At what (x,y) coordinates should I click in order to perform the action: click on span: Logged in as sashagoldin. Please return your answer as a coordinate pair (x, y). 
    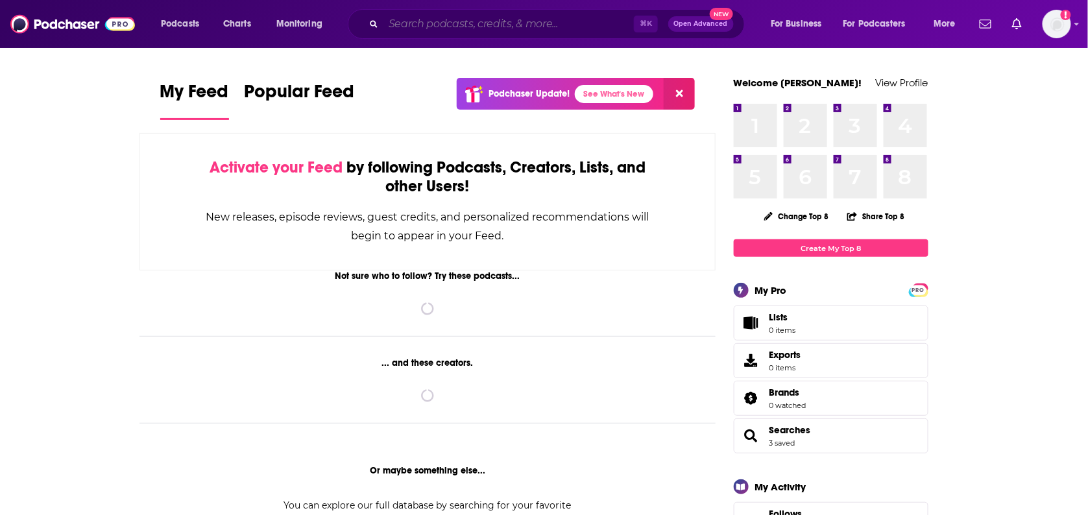
    Looking at the image, I should click on (1056, 24).